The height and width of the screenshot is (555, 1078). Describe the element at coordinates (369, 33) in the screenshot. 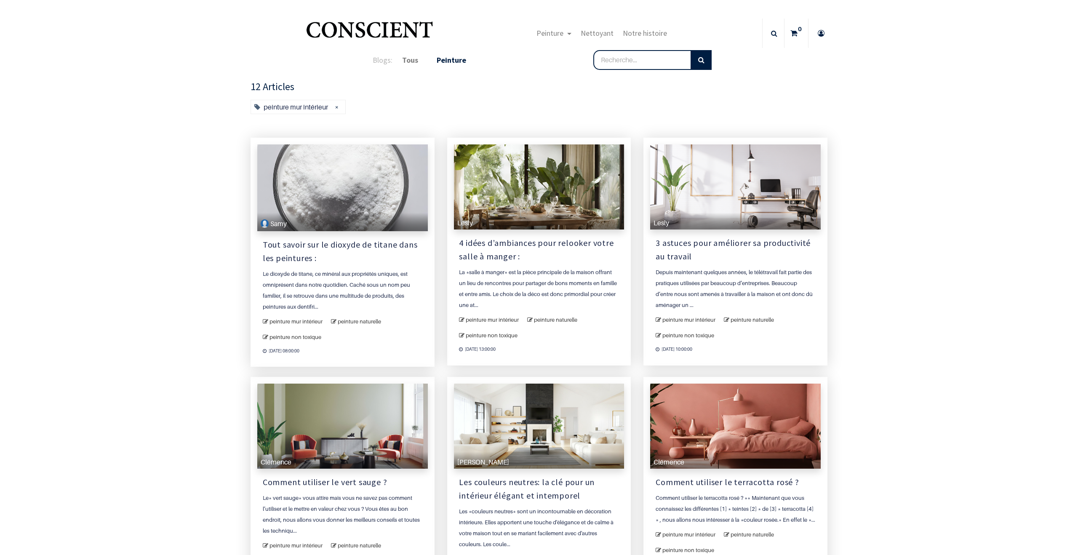

I see `img: Conscient` at that location.